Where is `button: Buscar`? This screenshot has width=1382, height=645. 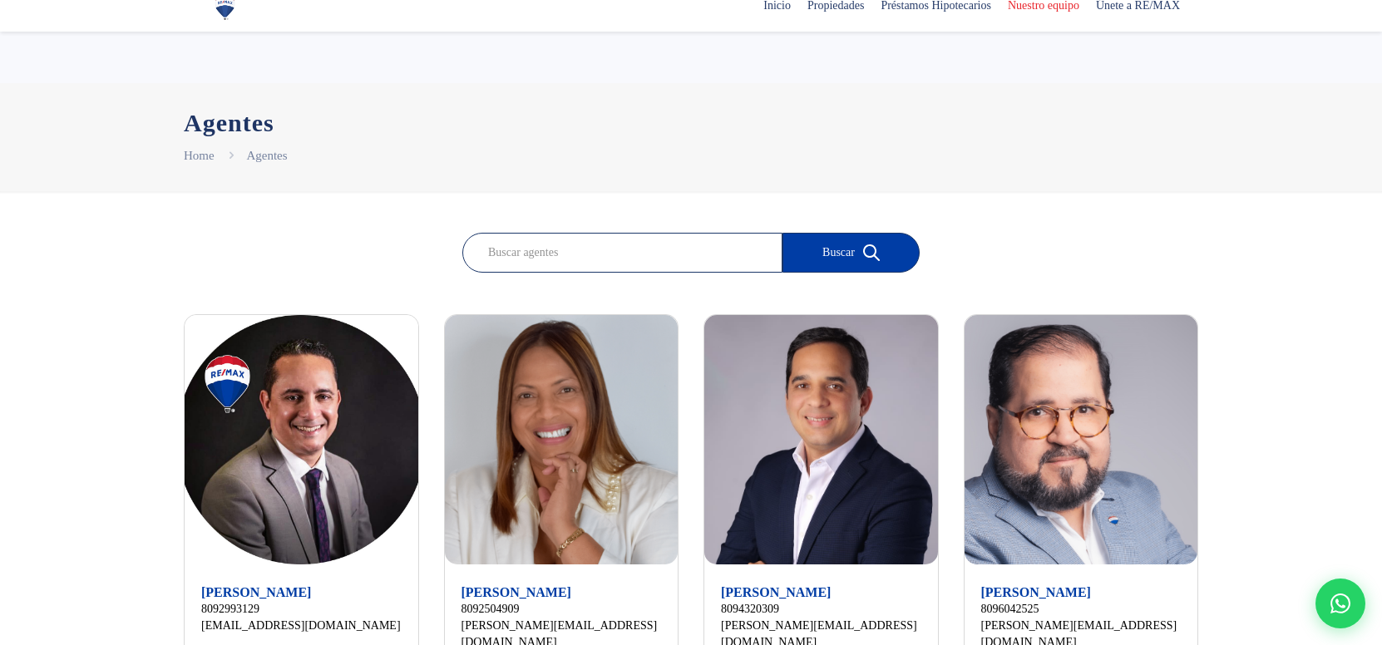 button: Buscar is located at coordinates (851, 253).